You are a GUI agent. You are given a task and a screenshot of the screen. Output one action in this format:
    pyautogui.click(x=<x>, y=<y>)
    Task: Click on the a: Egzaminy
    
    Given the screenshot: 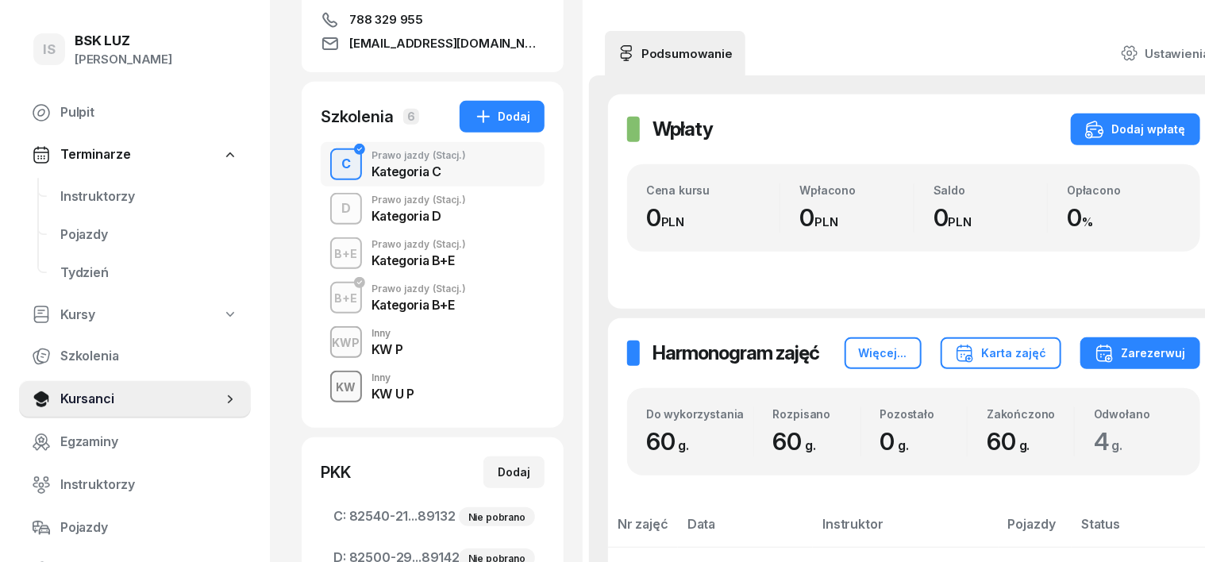 What is the action you would take?
    pyautogui.click(x=135, y=442)
    